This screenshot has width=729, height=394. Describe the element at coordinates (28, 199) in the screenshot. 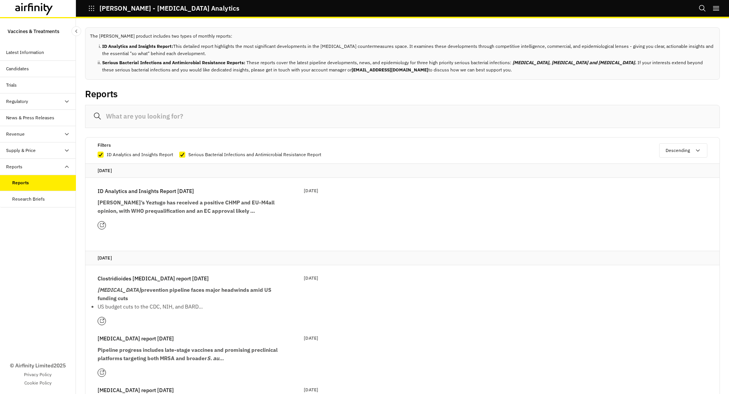

I see `div: Research Briefs` at that location.